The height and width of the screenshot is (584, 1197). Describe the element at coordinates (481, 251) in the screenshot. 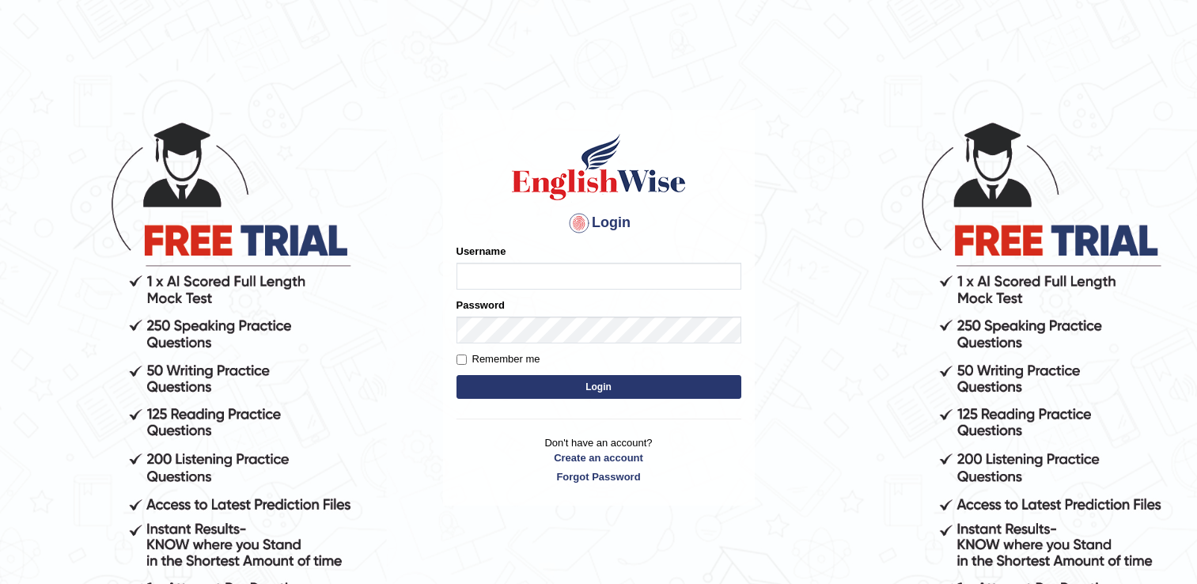

I see `label: Username` at that location.